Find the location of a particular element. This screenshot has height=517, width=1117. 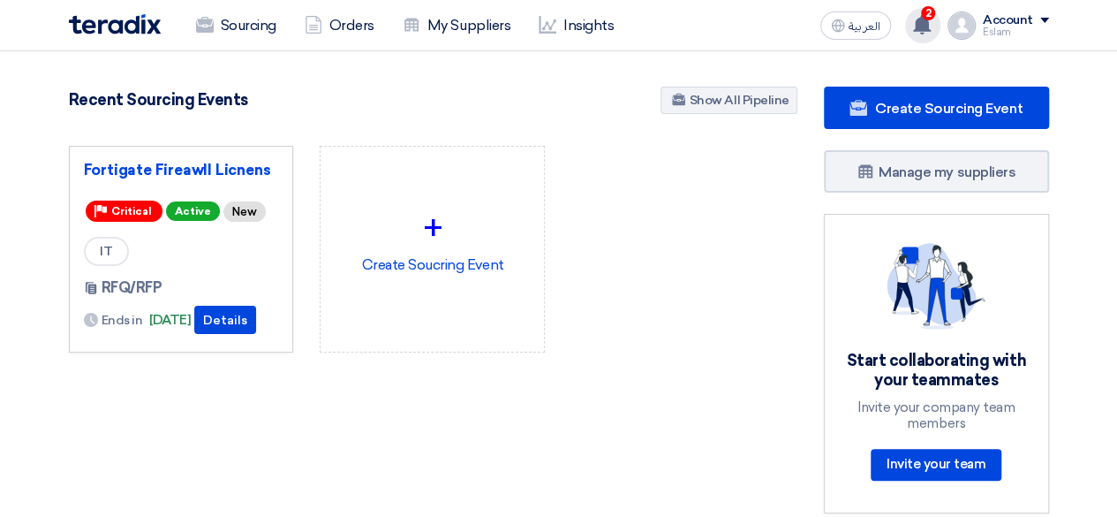

span: RFQ/RFP is located at coordinates (132, 288).